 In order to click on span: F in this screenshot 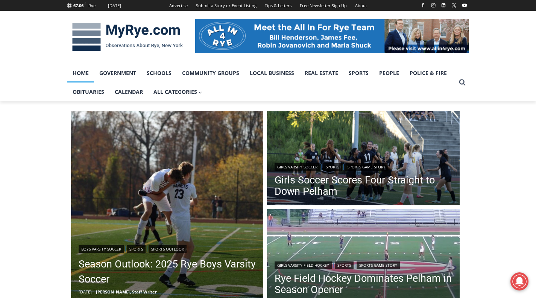, I will do `click(85, 3)`.